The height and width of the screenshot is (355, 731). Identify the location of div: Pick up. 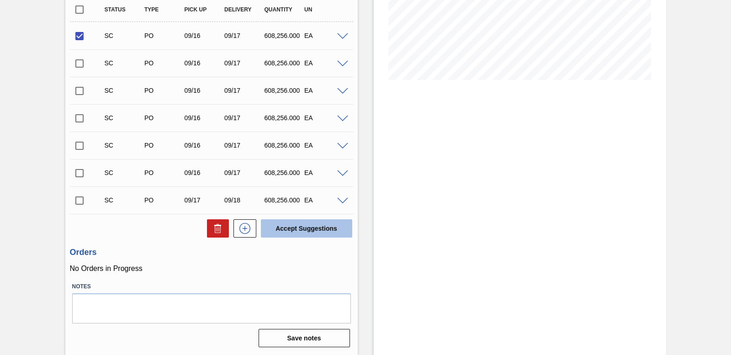
(204, 10).